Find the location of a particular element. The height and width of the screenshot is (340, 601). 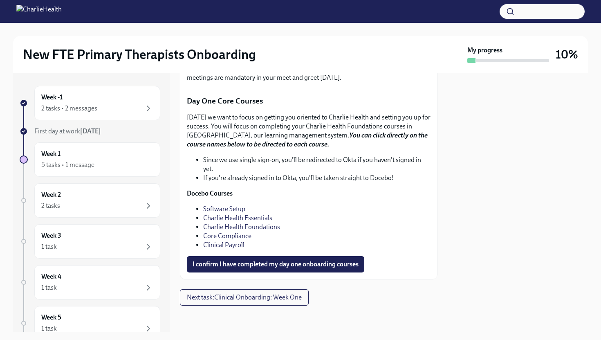

a: Next task:Clinical Onboarding: Week One is located at coordinates (244, 297).